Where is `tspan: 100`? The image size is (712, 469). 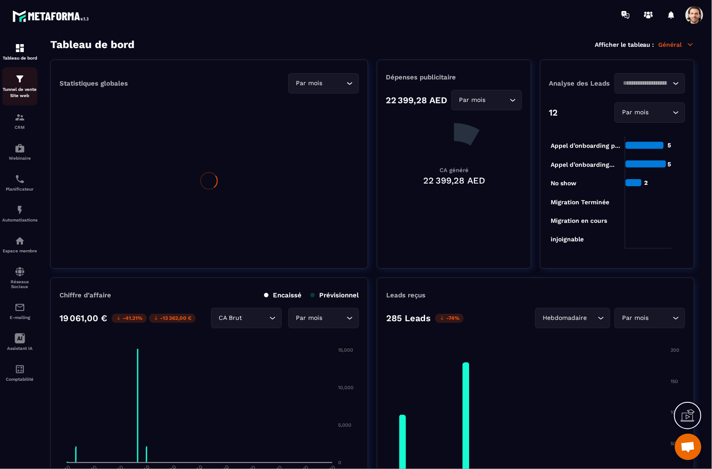
tspan: 100 is located at coordinates (675, 412).